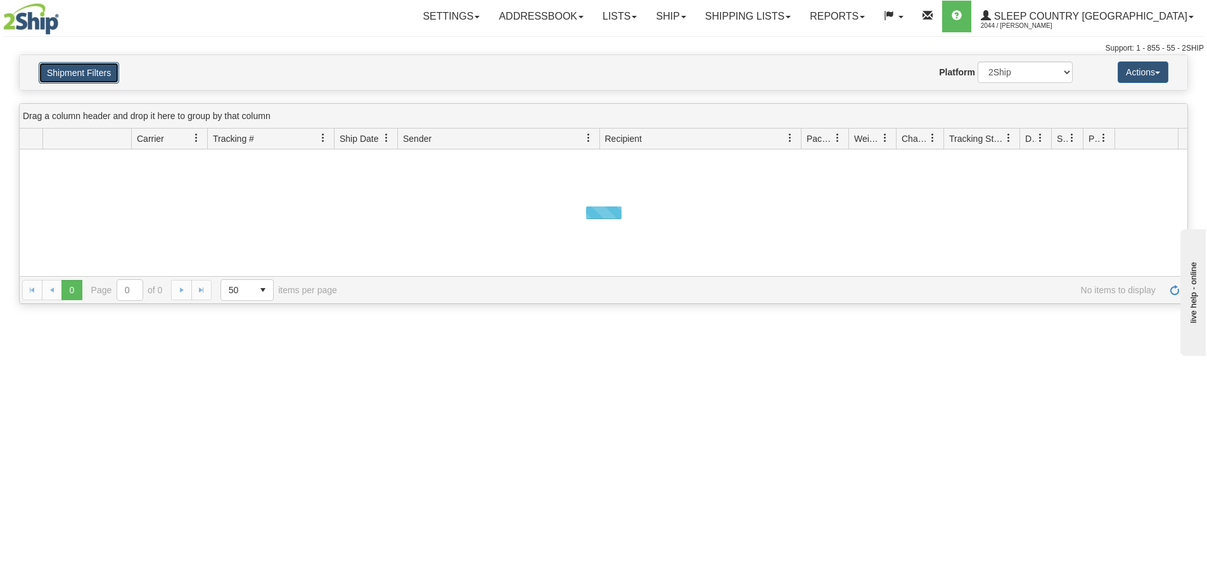 This screenshot has width=1207, height=582. I want to click on a: Addressbook, so click(541, 16).